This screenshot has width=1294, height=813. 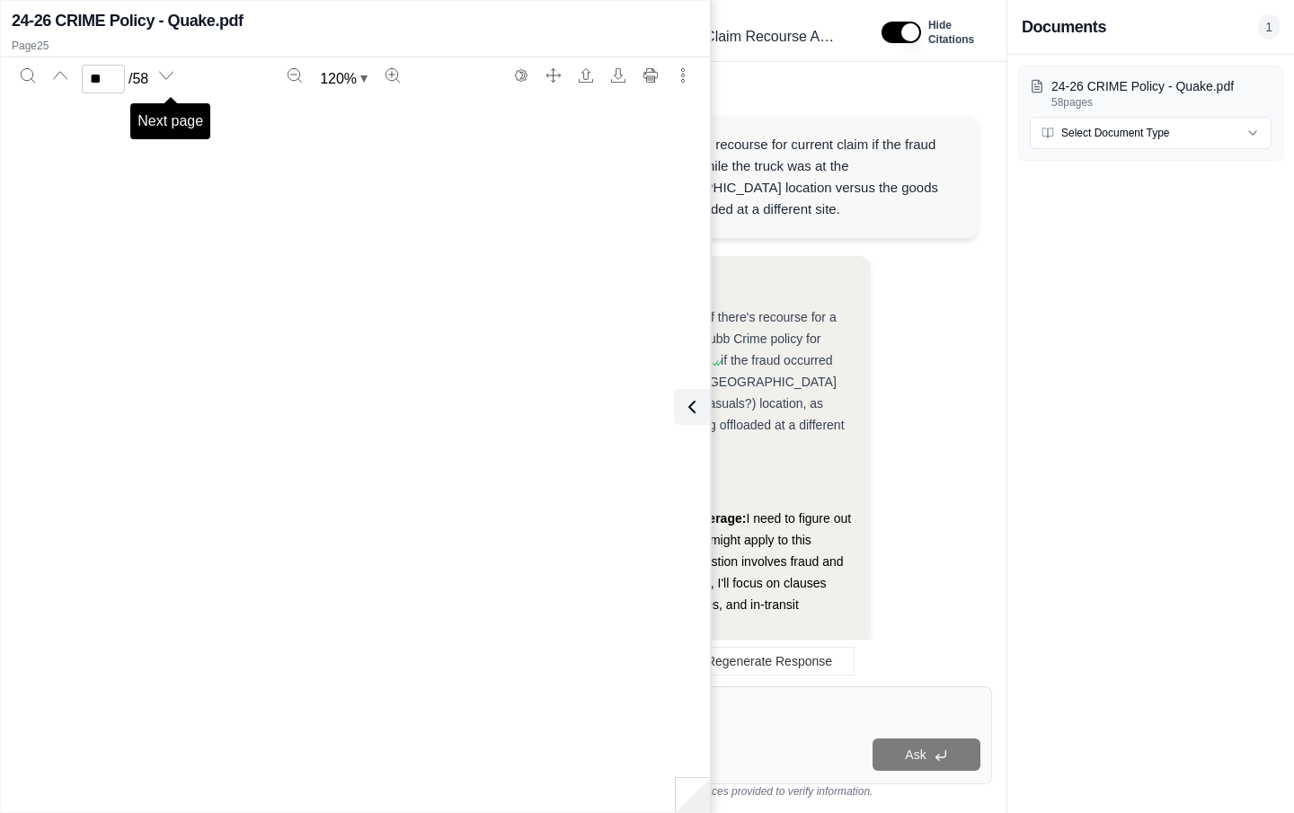 I want to click on span: 120 %, so click(x=338, y=79).